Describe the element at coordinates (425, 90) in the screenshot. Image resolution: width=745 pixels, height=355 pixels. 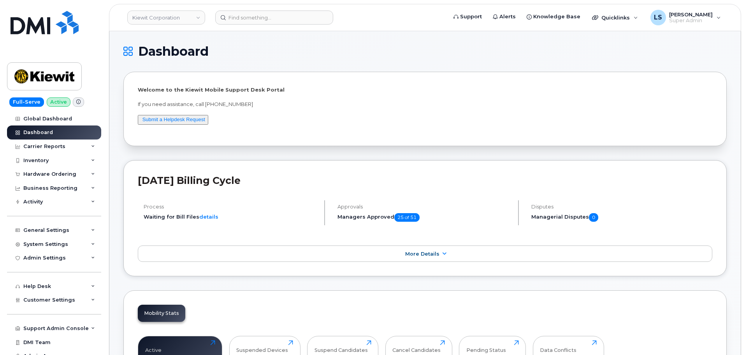
I see `p: Welcome to the Kiewit Mobile Support Desk Portal` at that location.